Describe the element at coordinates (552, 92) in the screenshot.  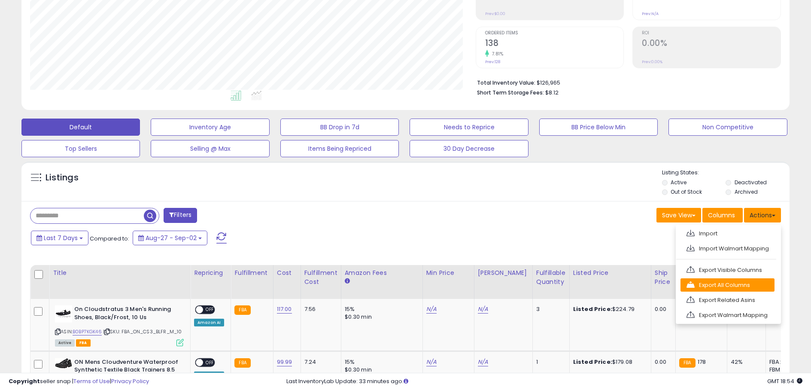
I see `span: $8.12` at that location.